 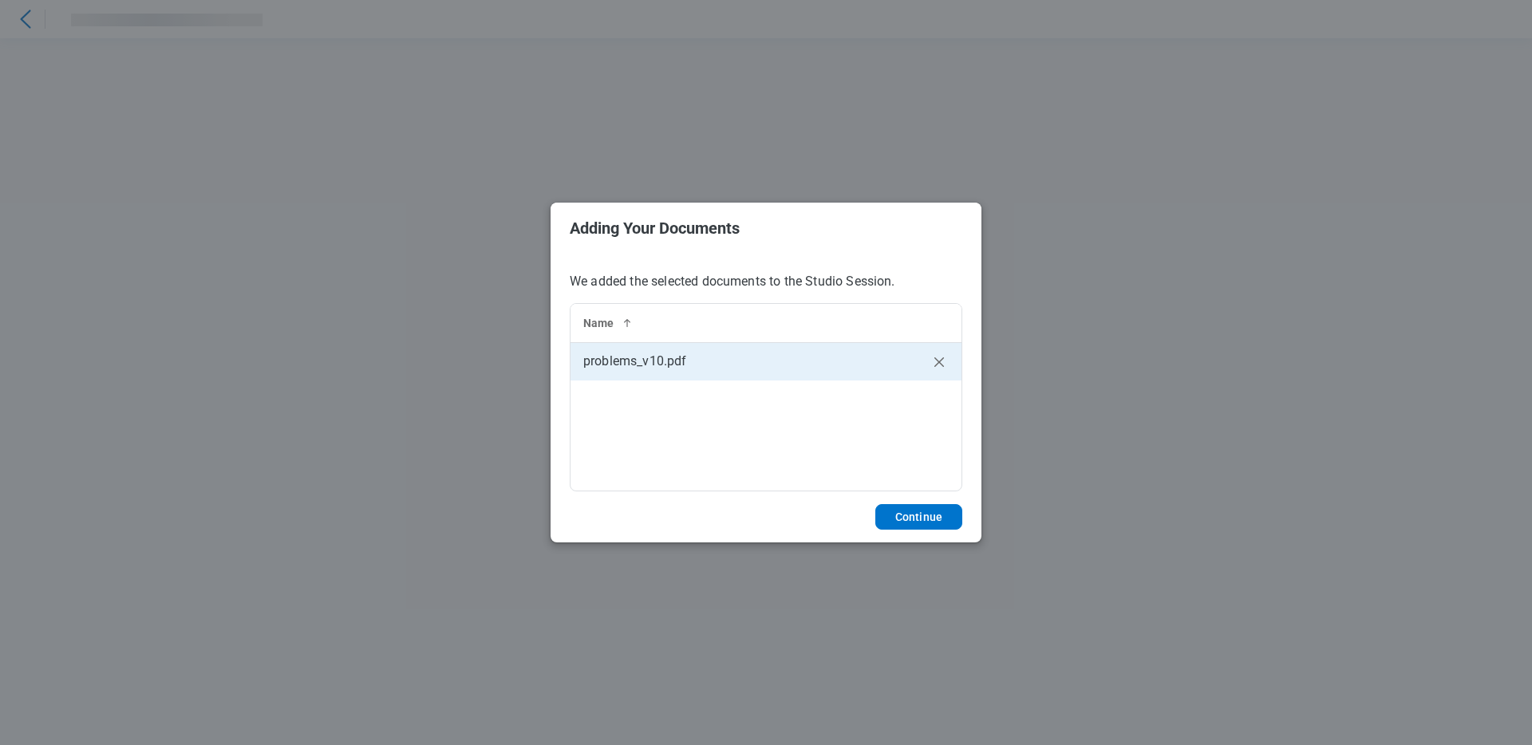 I want to click on table: bb-data-table, so click(x=766, y=342).